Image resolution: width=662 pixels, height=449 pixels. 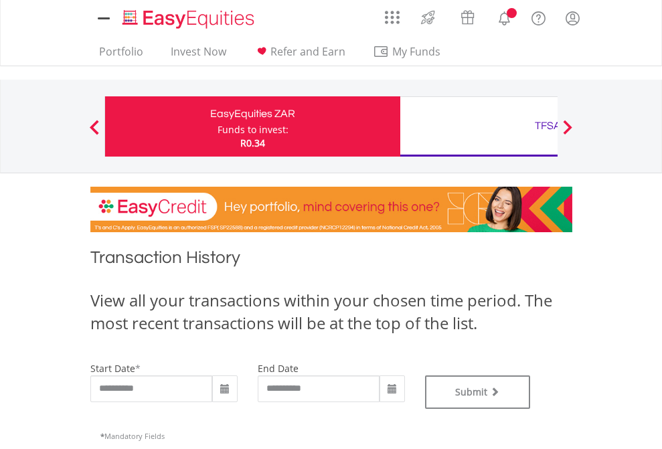 What do you see at coordinates (308, 52) in the screenshot?
I see `span: Refer and Earn` at bounding box center [308, 52].